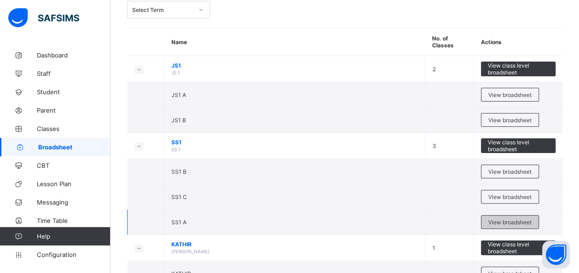 Image resolution: width=579 pixels, height=273 pixels. What do you see at coordinates (179, 222) in the screenshot?
I see `span: SS1 A` at bounding box center [179, 222].